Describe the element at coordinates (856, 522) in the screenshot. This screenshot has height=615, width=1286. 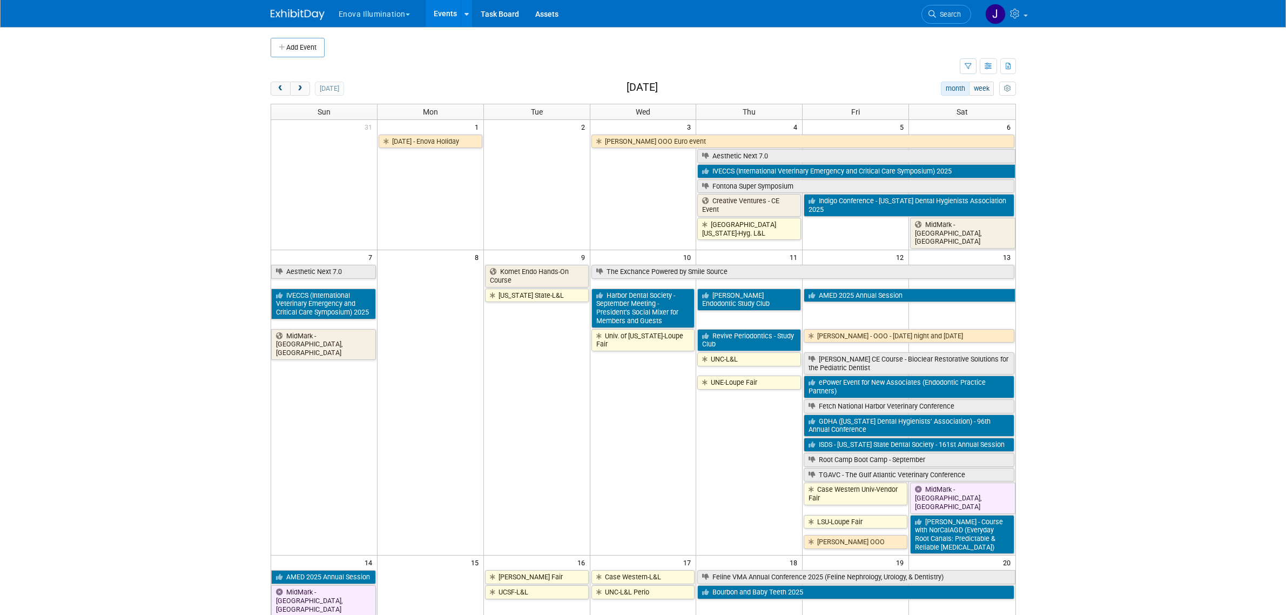
I see `a: LSU-Loupe Fair` at that location.